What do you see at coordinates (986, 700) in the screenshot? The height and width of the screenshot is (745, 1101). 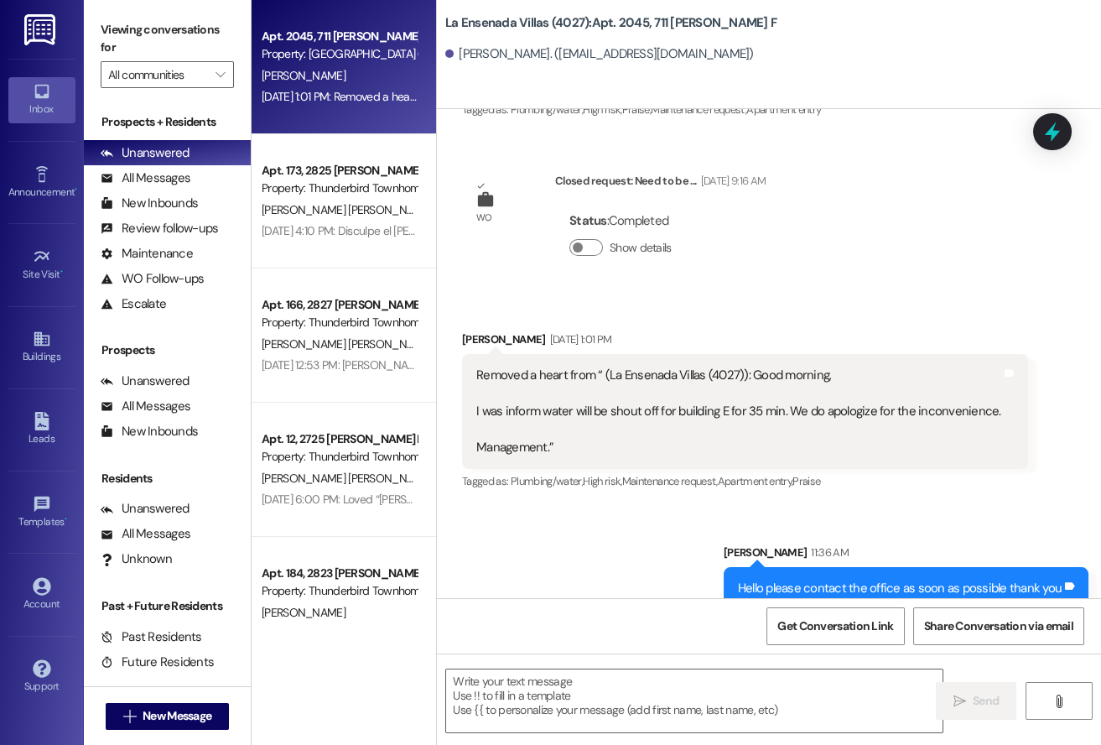 I see `span: Send` at bounding box center [986, 700].